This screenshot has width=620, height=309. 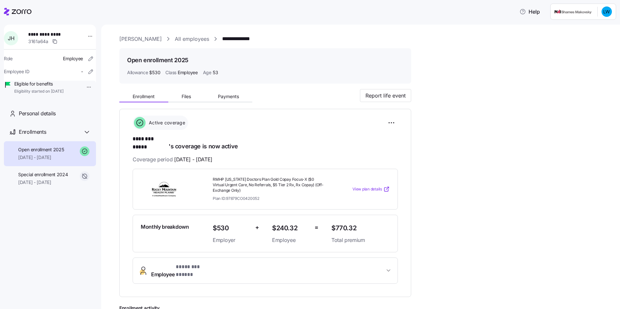 What do you see at coordinates (573, 12) in the screenshot?
I see `img: Employer logo` at bounding box center [573, 12].